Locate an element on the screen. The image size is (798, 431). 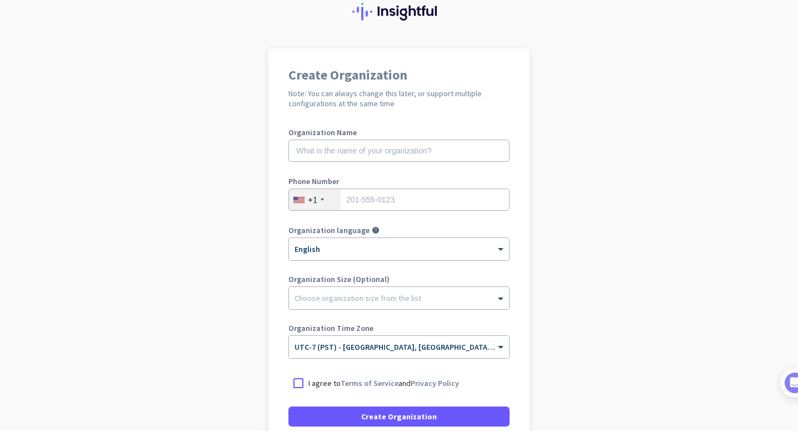
a: Privacy Policy is located at coordinates (435, 383).